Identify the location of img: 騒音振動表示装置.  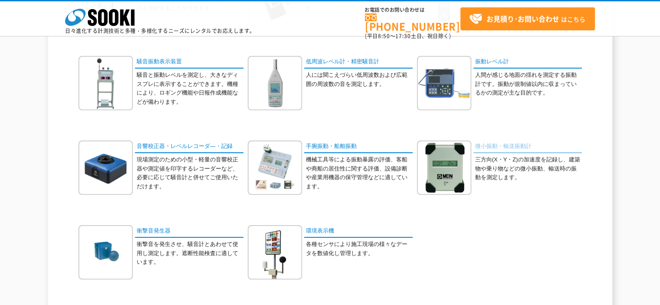
(105, 83).